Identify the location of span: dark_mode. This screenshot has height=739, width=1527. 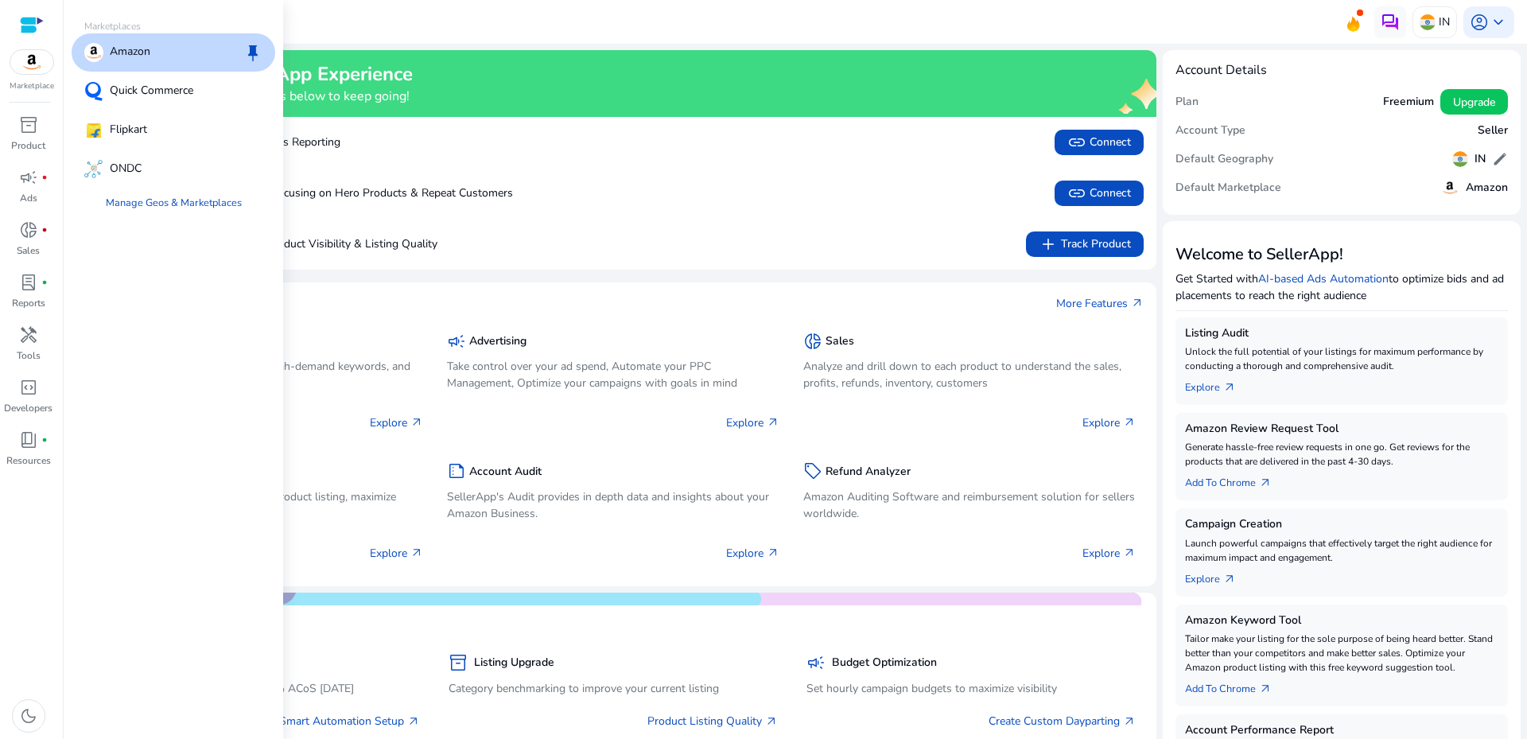
(29, 716).